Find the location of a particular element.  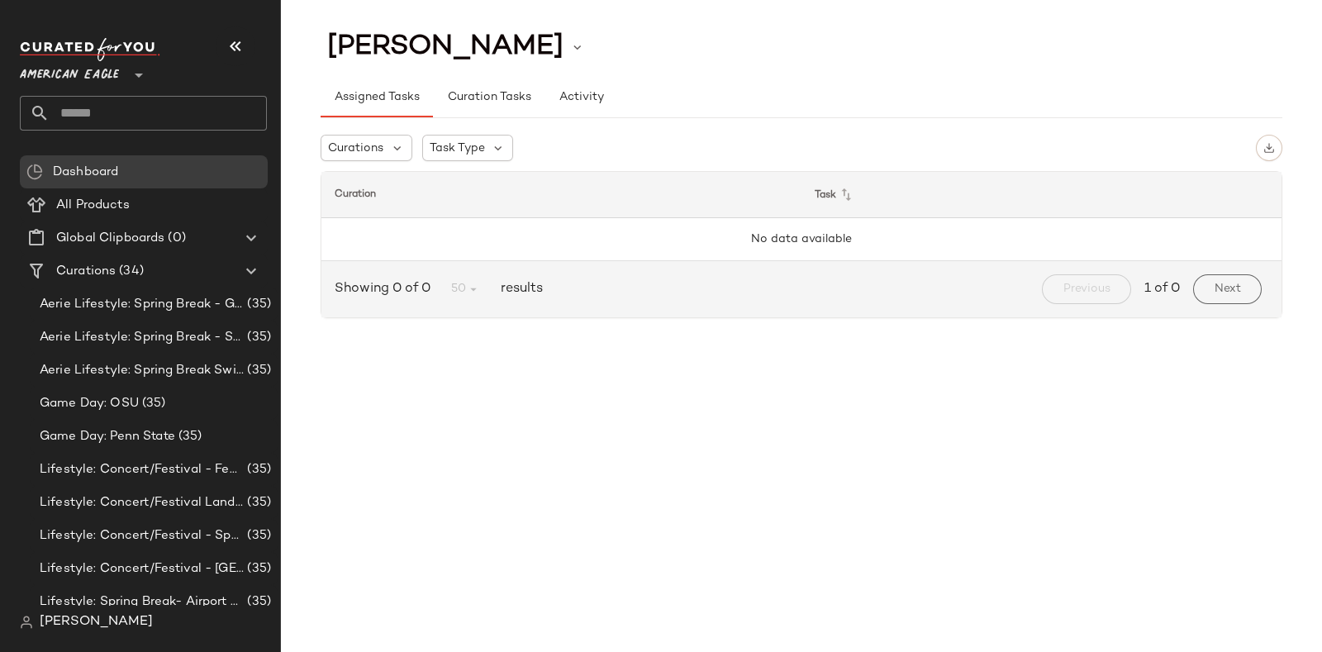

span: results is located at coordinates (518, 289).